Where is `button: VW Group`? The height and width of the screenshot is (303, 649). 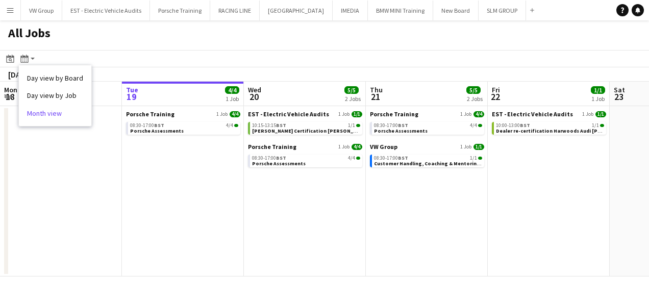
button: VW Group is located at coordinates (41, 10).